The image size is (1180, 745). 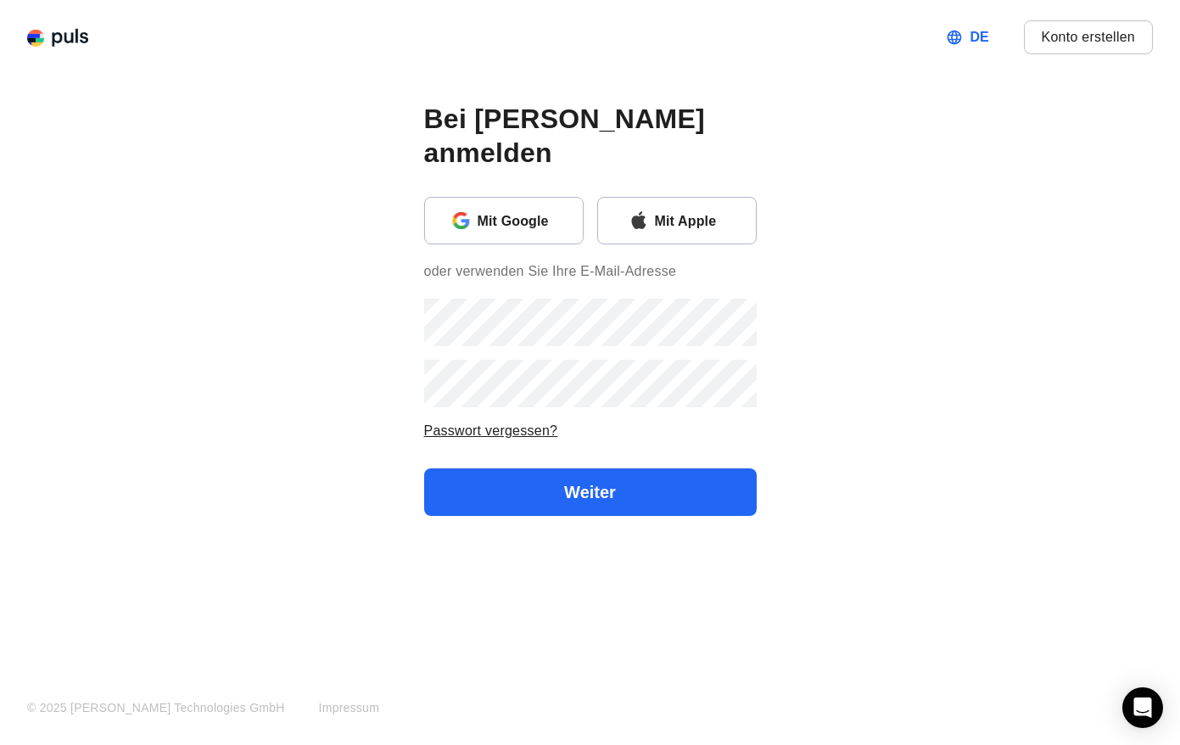 I want to click on a: Passwort vergessen?, so click(x=491, y=430).